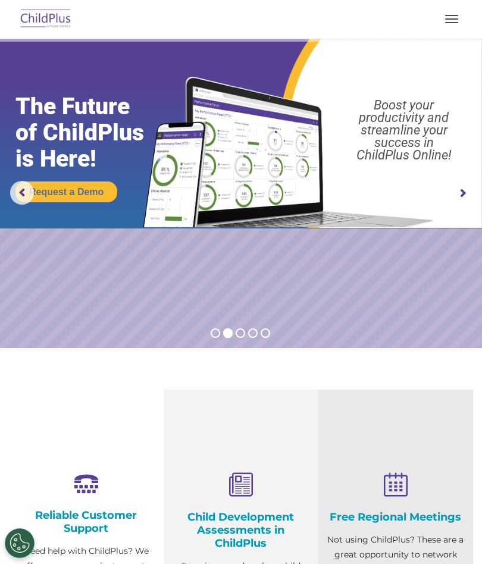  Describe the element at coordinates (241, 530) in the screenshot. I see `h4: Child Development Assessments in ChildPlus` at that location.